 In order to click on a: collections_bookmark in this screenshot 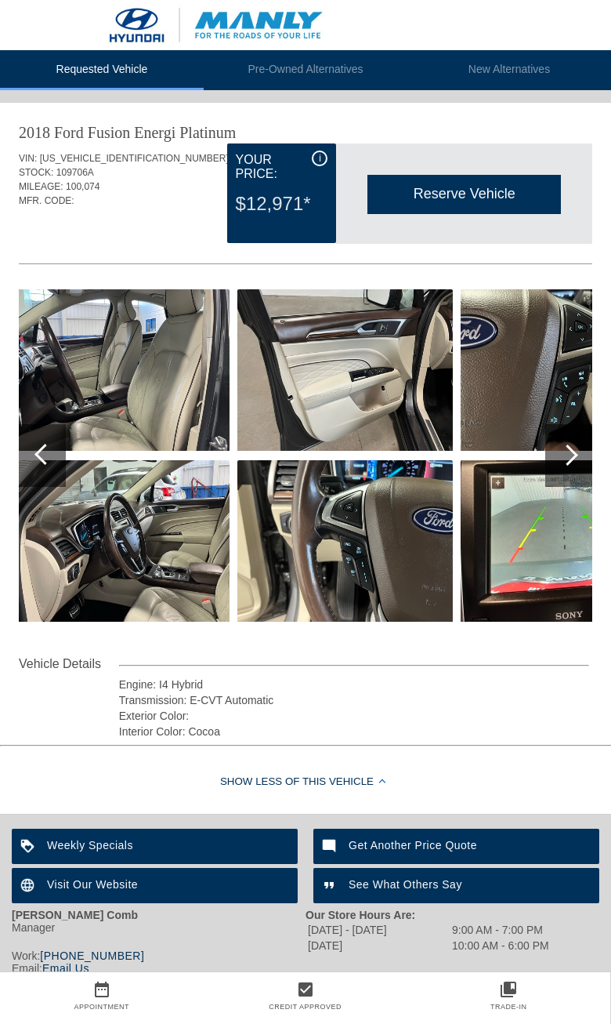, I will do `click(509, 989)`.